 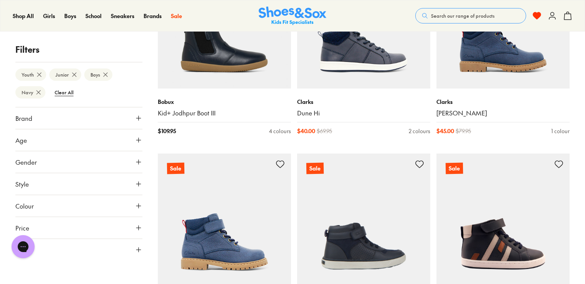 I want to click on span: $ 40.00, so click(x=306, y=131).